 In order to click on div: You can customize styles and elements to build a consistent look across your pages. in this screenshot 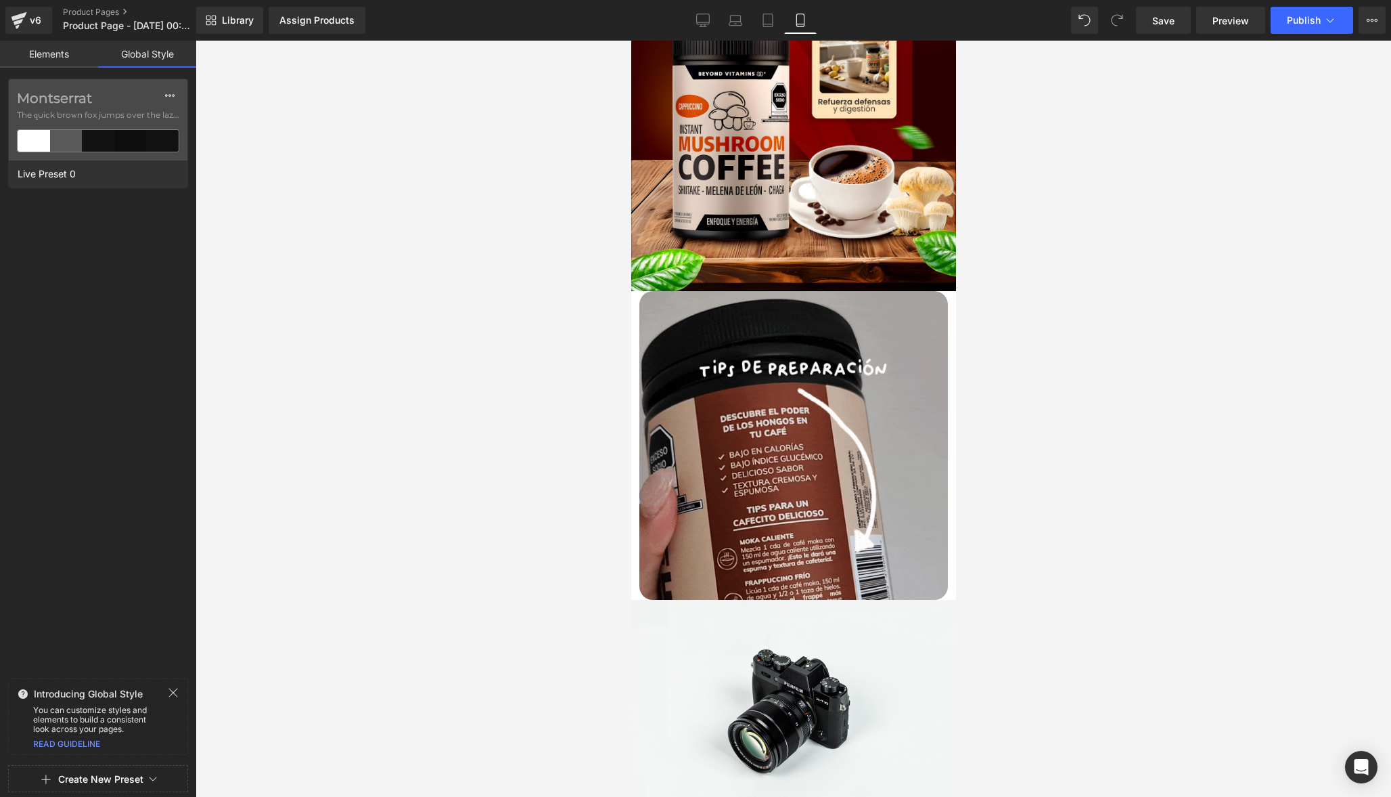, I will do `click(98, 719)`.